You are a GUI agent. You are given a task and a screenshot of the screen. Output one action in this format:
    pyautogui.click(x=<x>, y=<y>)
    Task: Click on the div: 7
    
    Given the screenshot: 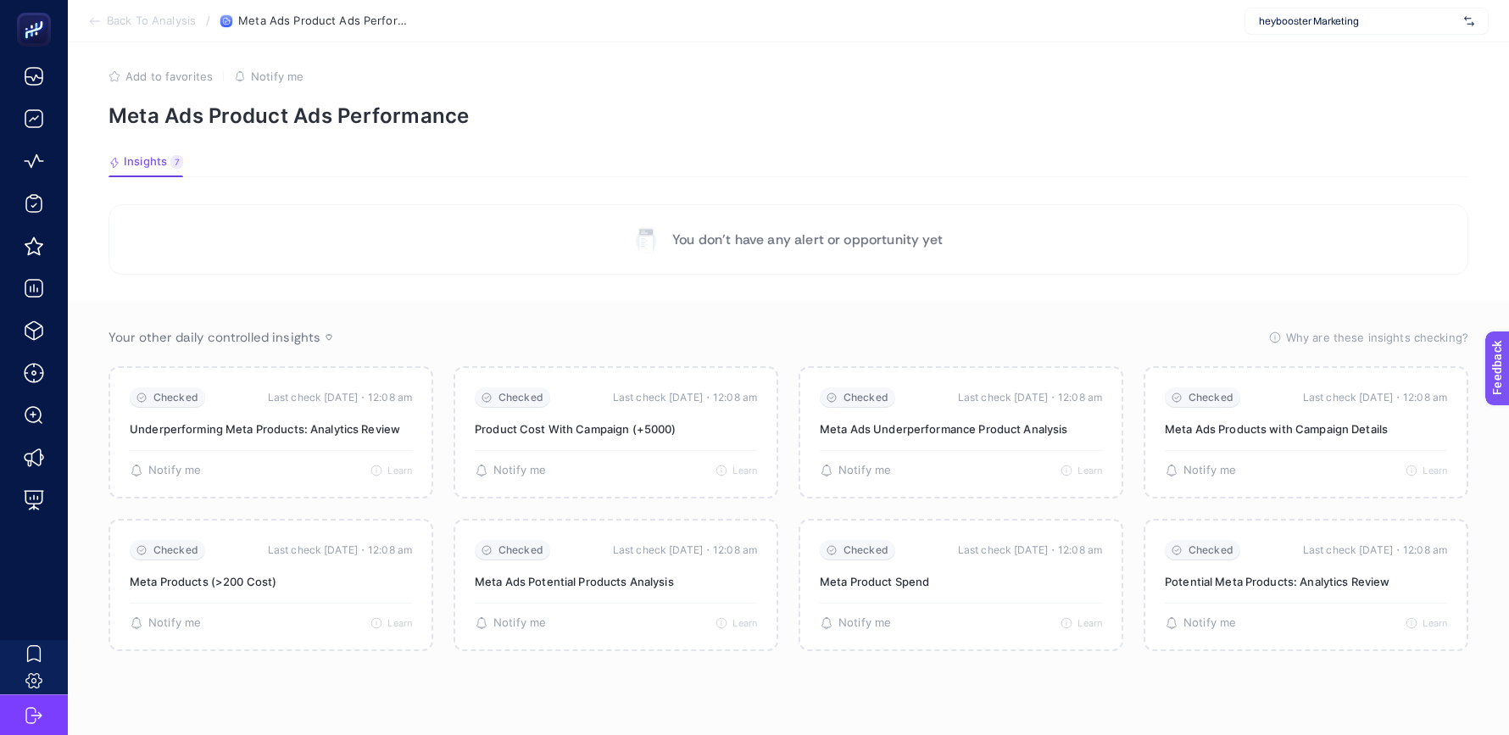 What is the action you would take?
    pyautogui.click(x=176, y=162)
    